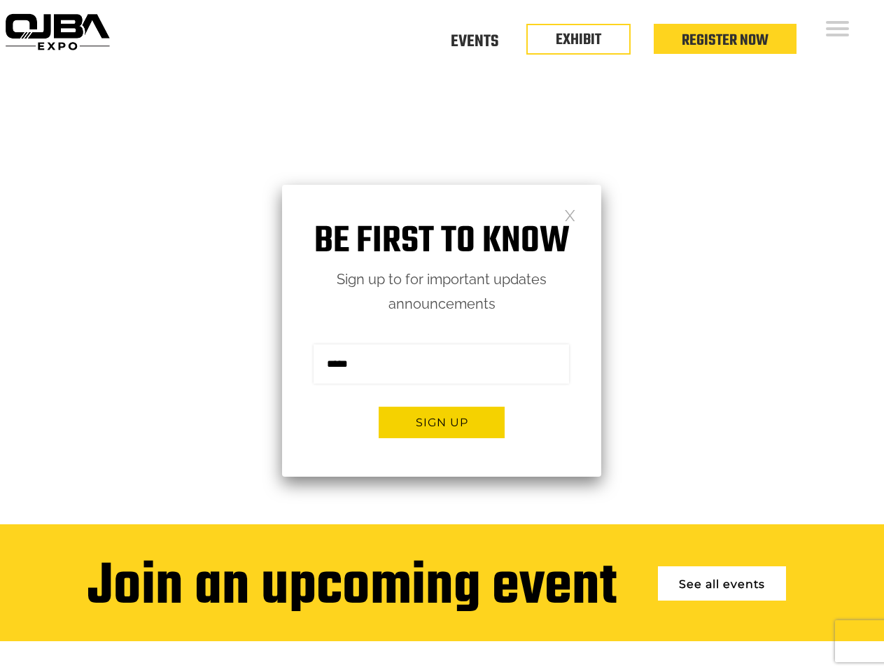  Describe the element at coordinates (570, 214) in the screenshot. I see `a: Close` at that location.